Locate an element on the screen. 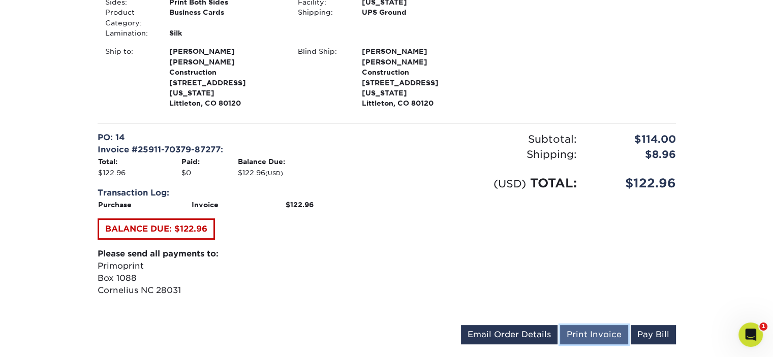 The image size is (773, 357). p: Primoprint Box 1088 Cornelius NC 28031 is located at coordinates (238, 272).